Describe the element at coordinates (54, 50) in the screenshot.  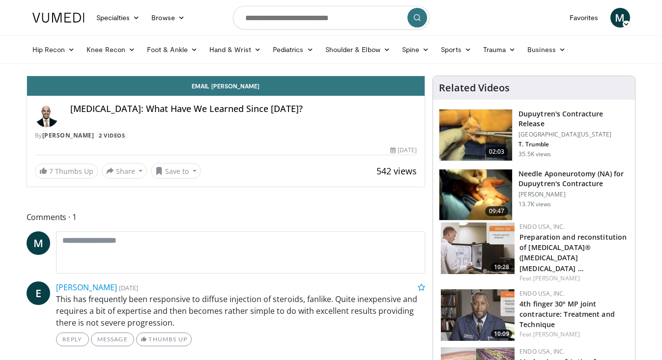
I see `a: Hip Recon` at that location.